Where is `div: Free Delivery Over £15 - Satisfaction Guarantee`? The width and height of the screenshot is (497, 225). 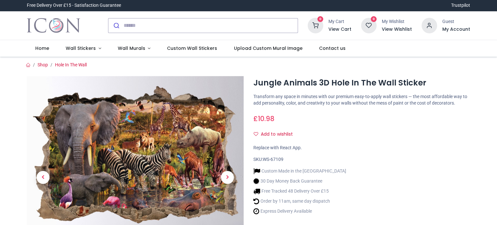
div: Free Delivery Over £15 - Satisfaction Guarantee is located at coordinates (74, 5).